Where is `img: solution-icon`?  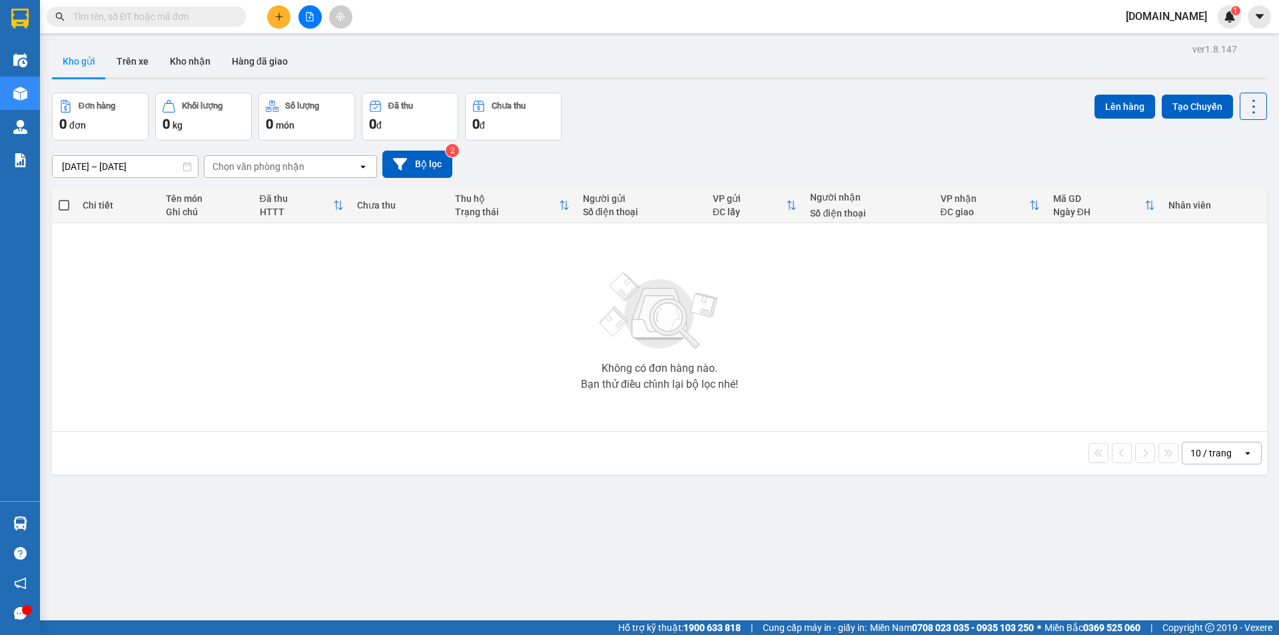 img: solution-icon is located at coordinates (20, 160).